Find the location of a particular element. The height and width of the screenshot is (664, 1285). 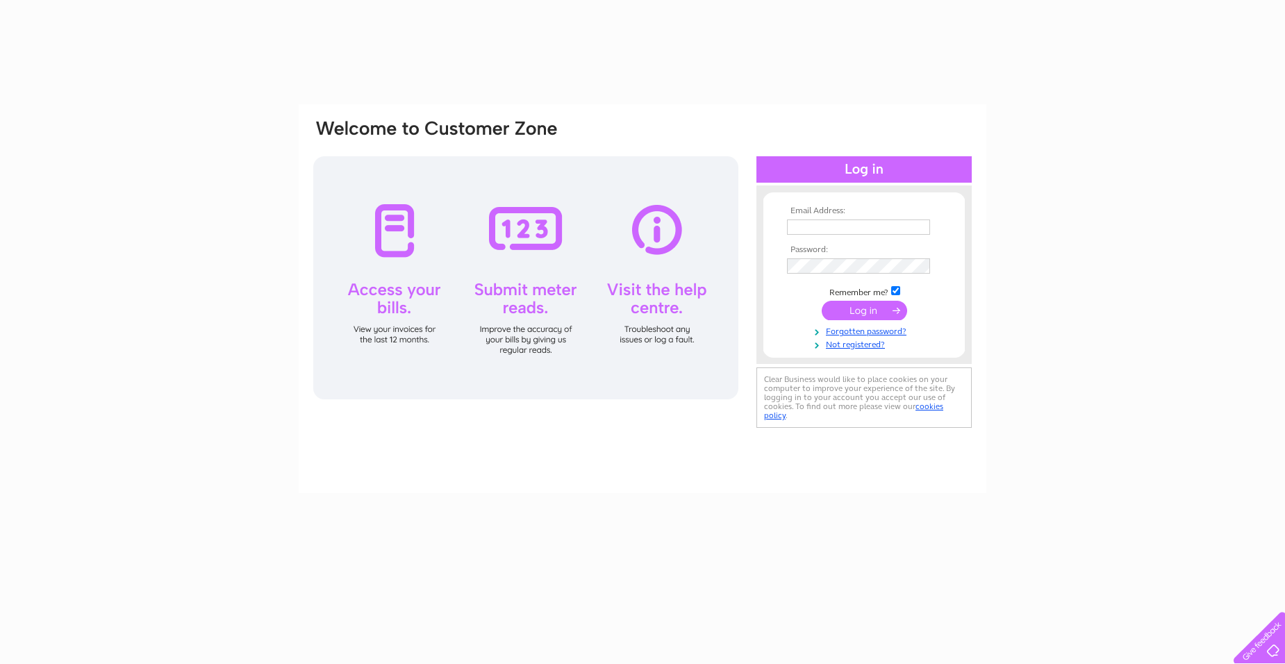

a: Forgotten password? is located at coordinates (865, 330).